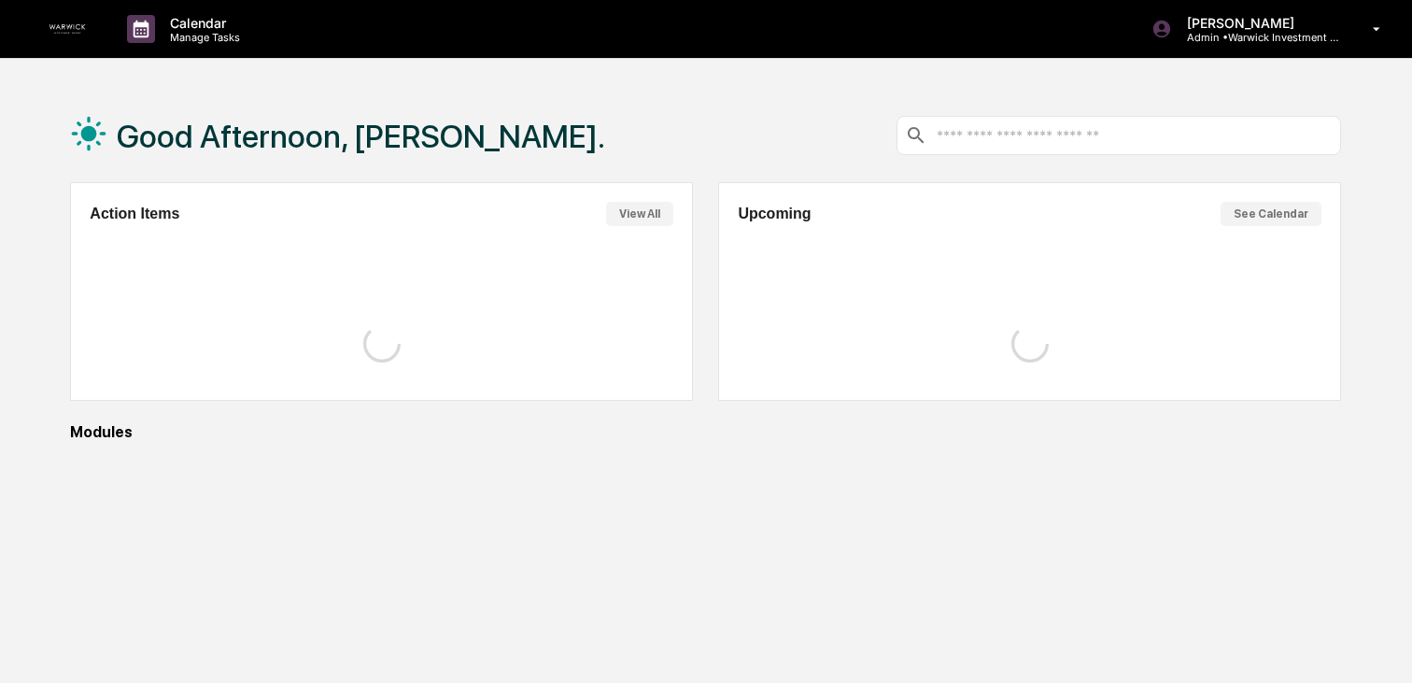 The image size is (1412, 683). What do you see at coordinates (640, 214) in the screenshot?
I see `button: View All` at bounding box center [640, 214].